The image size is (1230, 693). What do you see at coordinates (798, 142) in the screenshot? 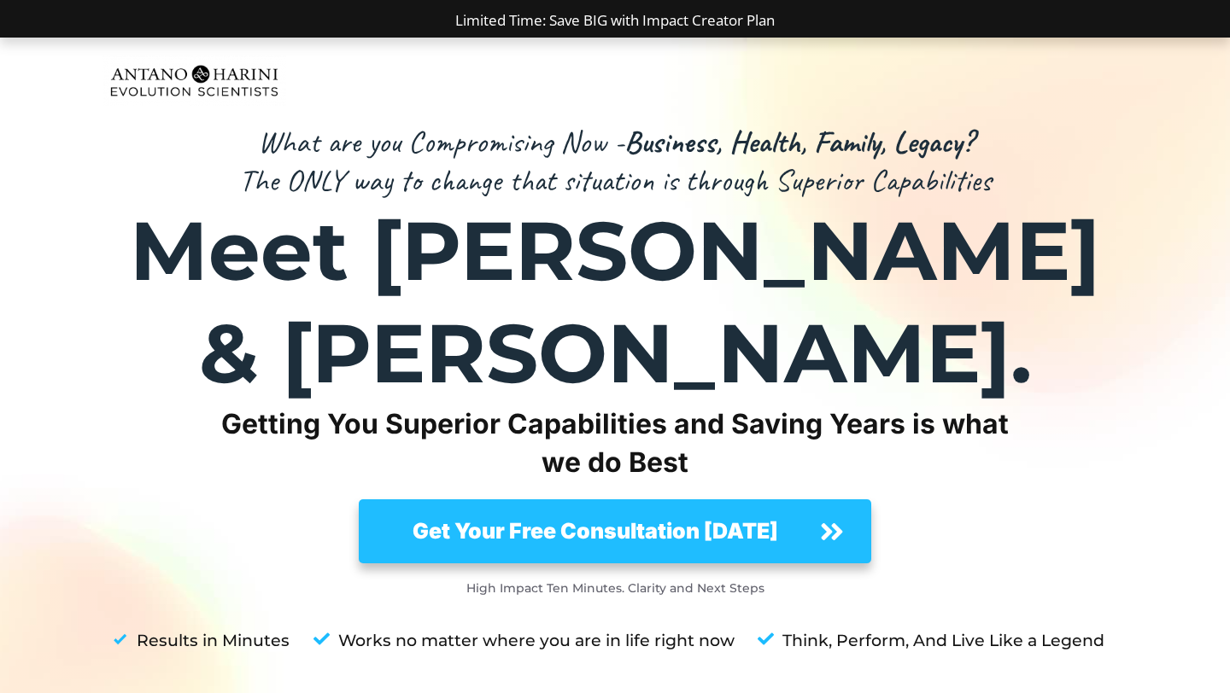
I see `strong: Business, Health, Family, Legacy?` at bounding box center [798, 142].